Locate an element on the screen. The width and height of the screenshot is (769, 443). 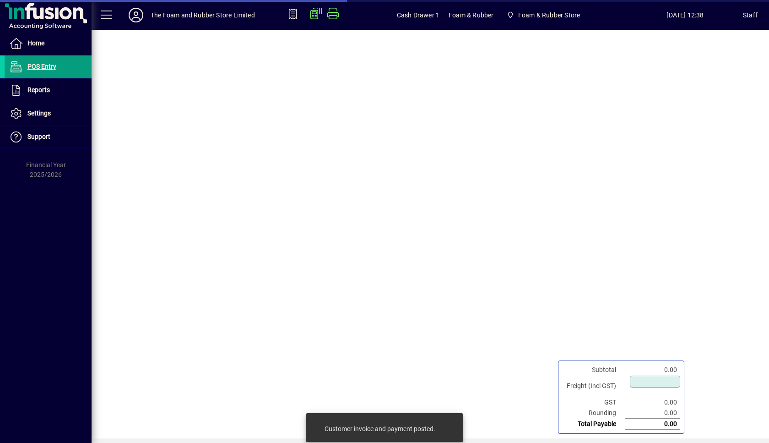
span: Settings is located at coordinates (39, 113).